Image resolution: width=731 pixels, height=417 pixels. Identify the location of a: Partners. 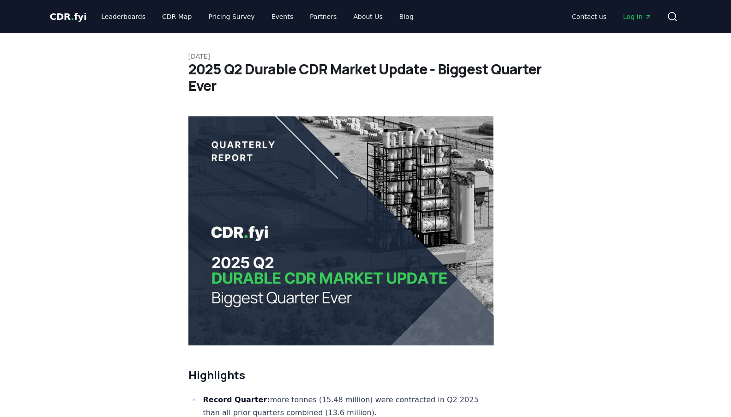
(323, 17).